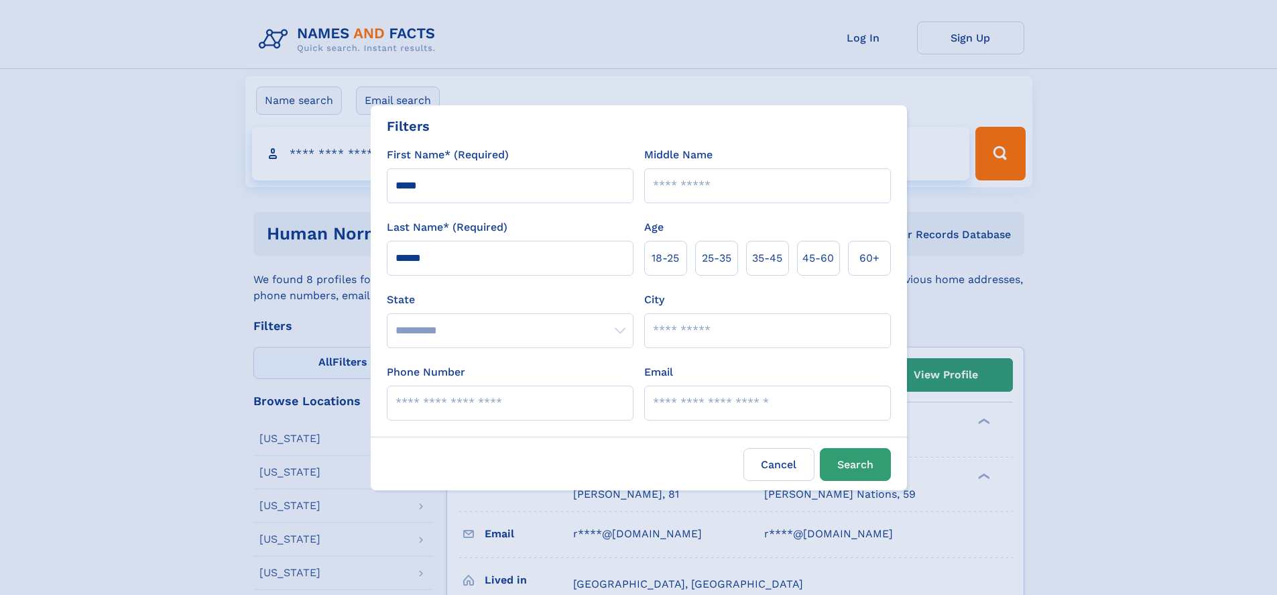 The image size is (1277, 595). Describe the element at coordinates (408, 126) in the screenshot. I see `div: Filters` at that location.